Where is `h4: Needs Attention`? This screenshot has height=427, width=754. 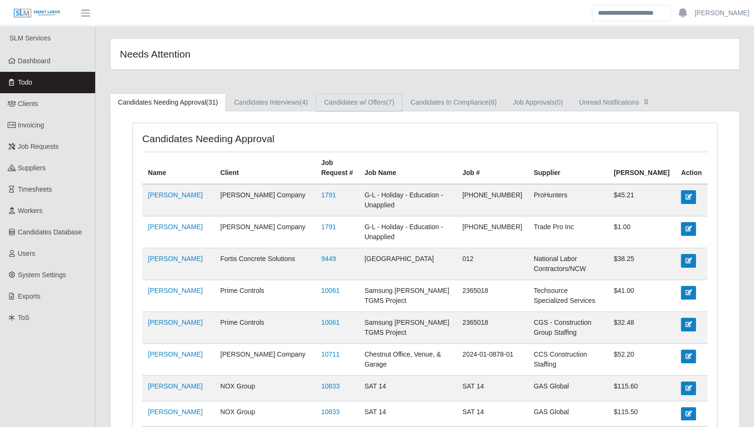
h4: Needs Attention is located at coordinates (243, 54).